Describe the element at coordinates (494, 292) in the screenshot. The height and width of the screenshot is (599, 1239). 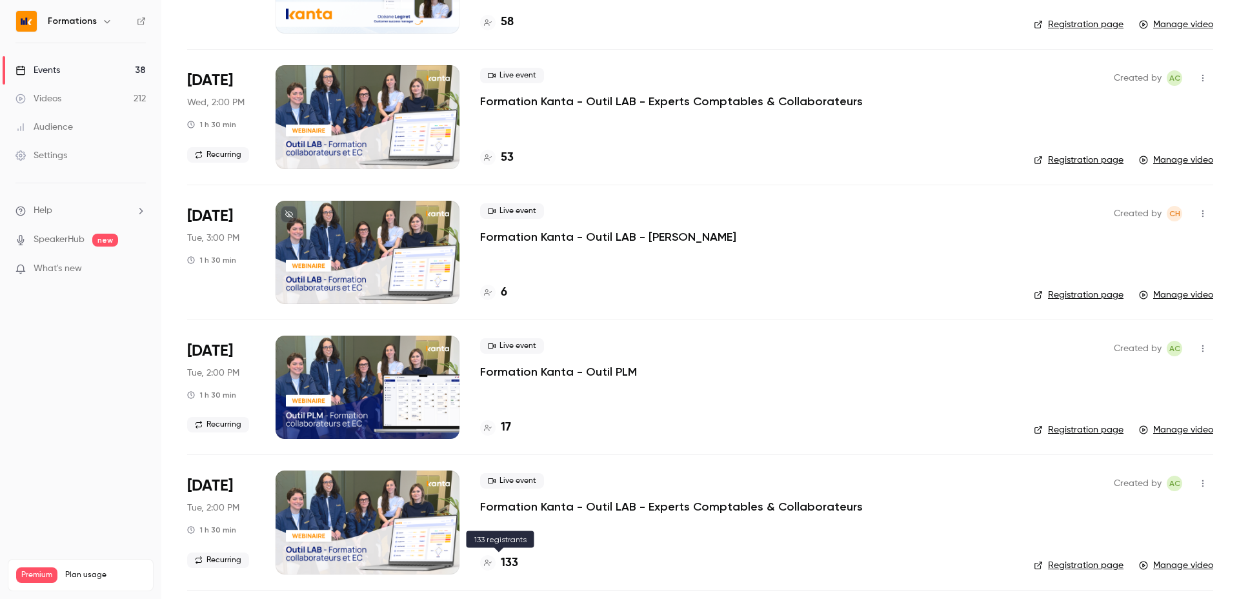
I see `a: 6` at that location.